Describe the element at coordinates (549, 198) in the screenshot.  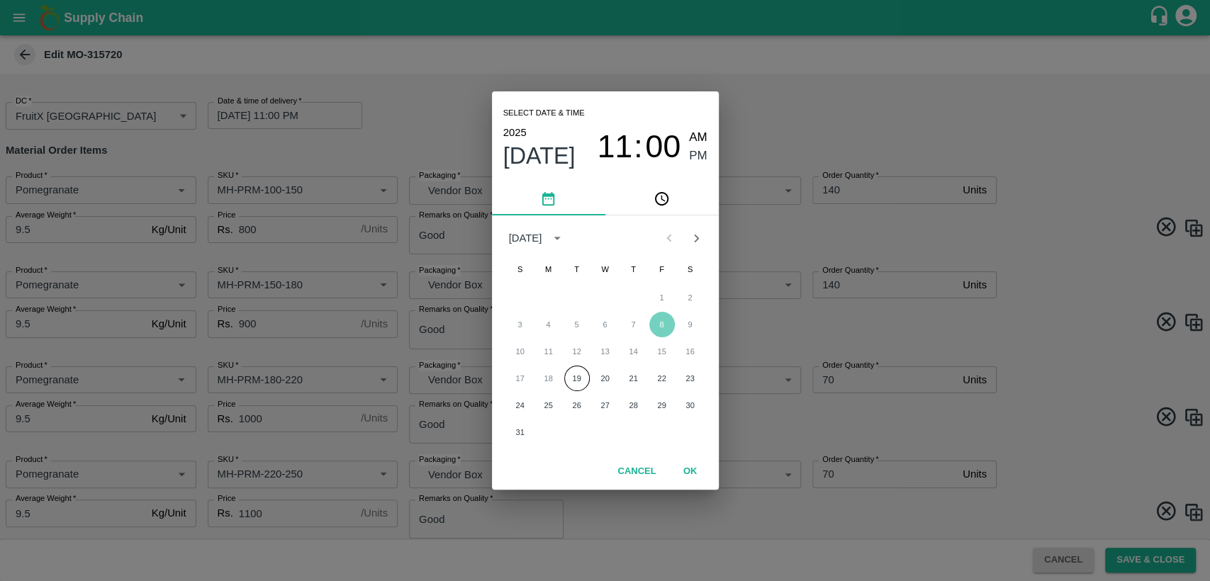
I see `button: pick date` at that location.